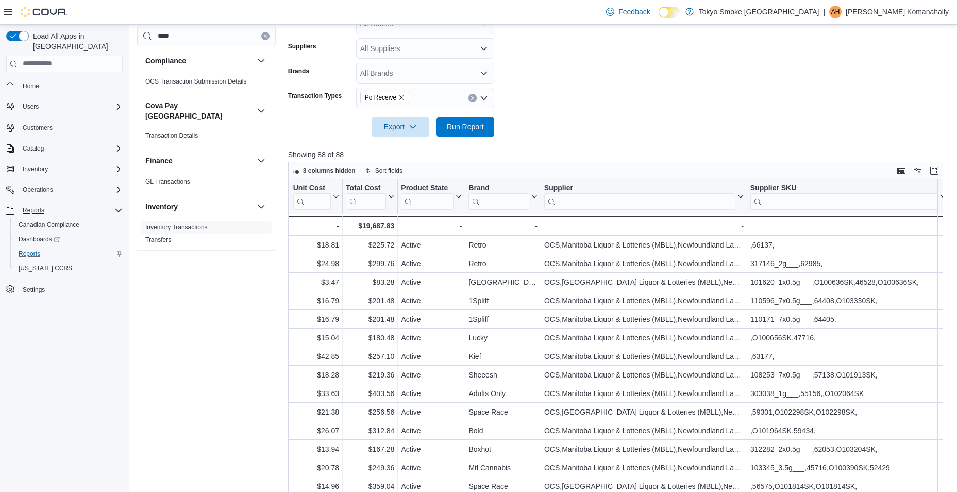 This screenshot has height=492, width=957. I want to click on span: Inventory, so click(35, 169).